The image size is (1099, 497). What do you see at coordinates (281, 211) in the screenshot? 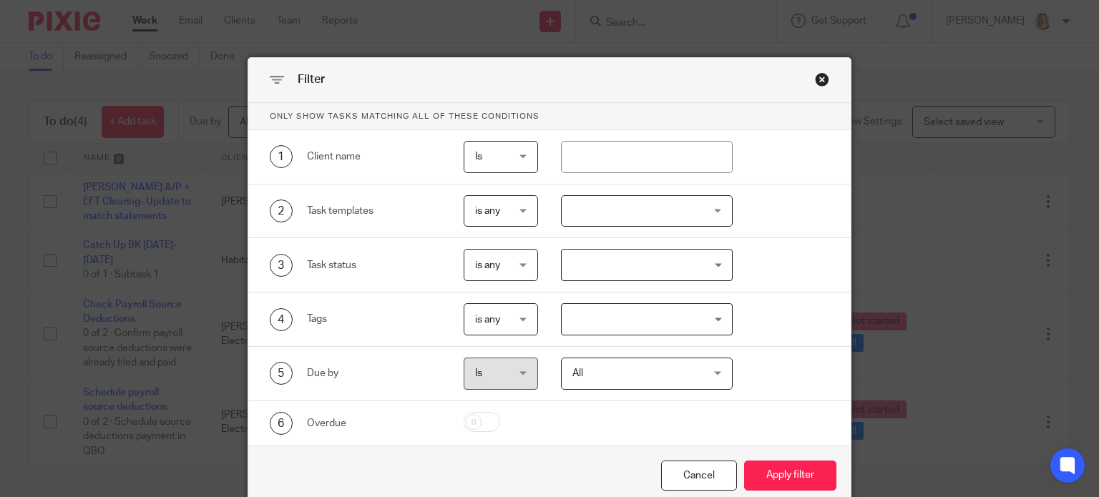
I see `div: 2` at bounding box center [281, 211].